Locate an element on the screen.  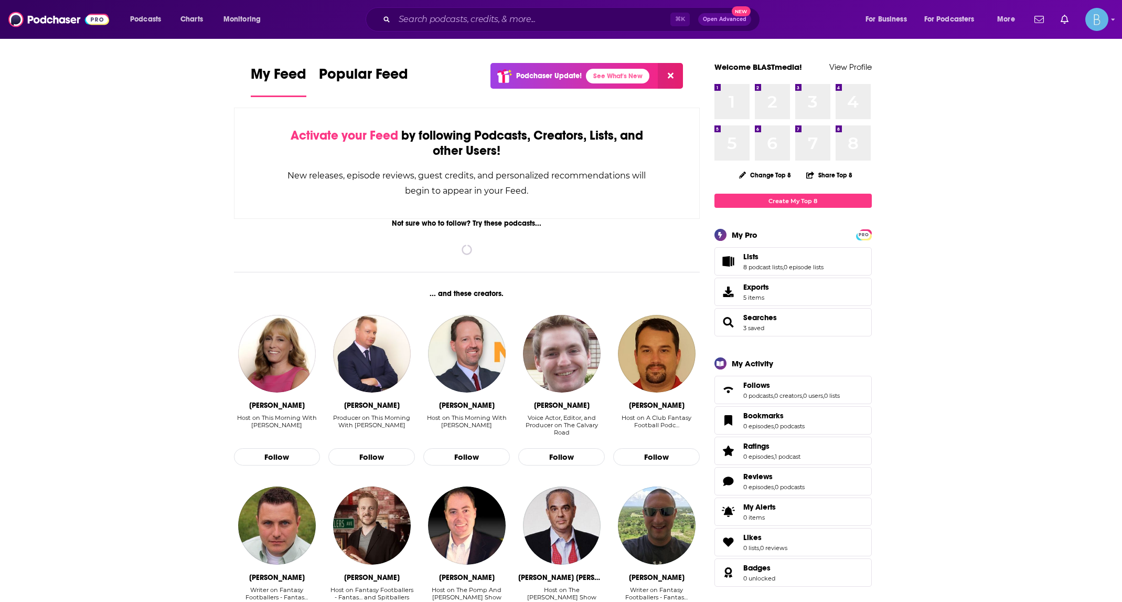
button: Share Top 8 is located at coordinates (829, 175).